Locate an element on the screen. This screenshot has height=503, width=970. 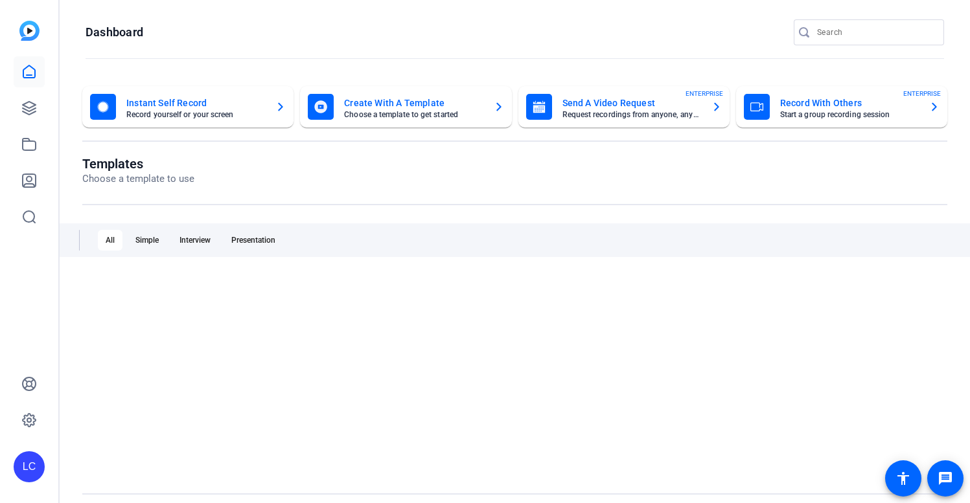
mat-card-title: Instant Self Record is located at coordinates (196, 103).